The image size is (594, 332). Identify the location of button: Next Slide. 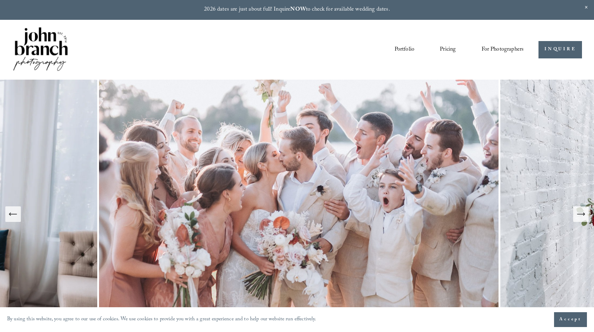
(581, 214).